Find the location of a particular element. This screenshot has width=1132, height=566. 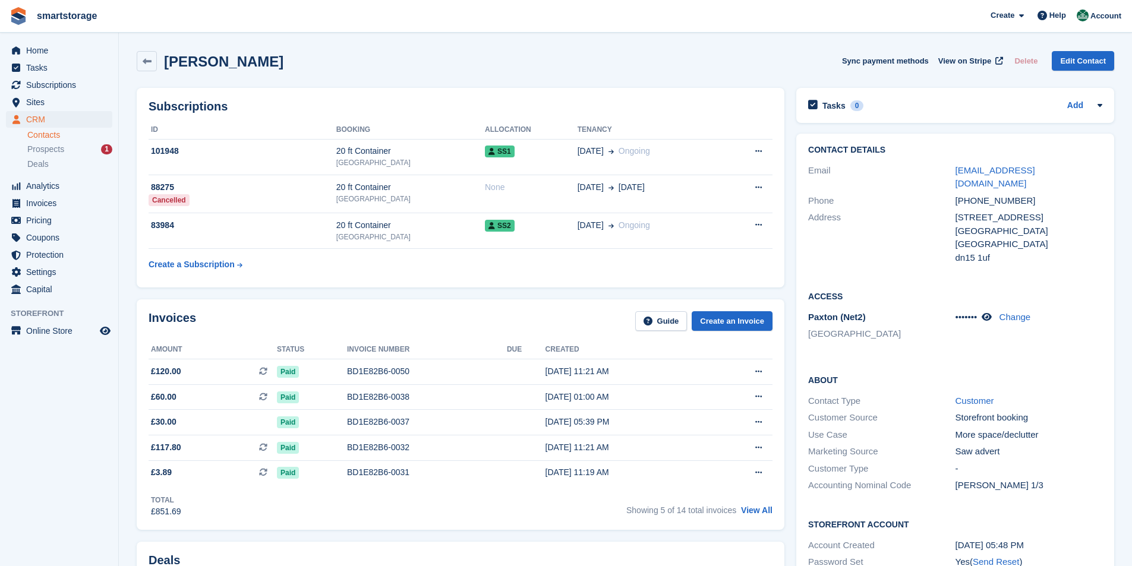

div: Address is located at coordinates (881, 238).